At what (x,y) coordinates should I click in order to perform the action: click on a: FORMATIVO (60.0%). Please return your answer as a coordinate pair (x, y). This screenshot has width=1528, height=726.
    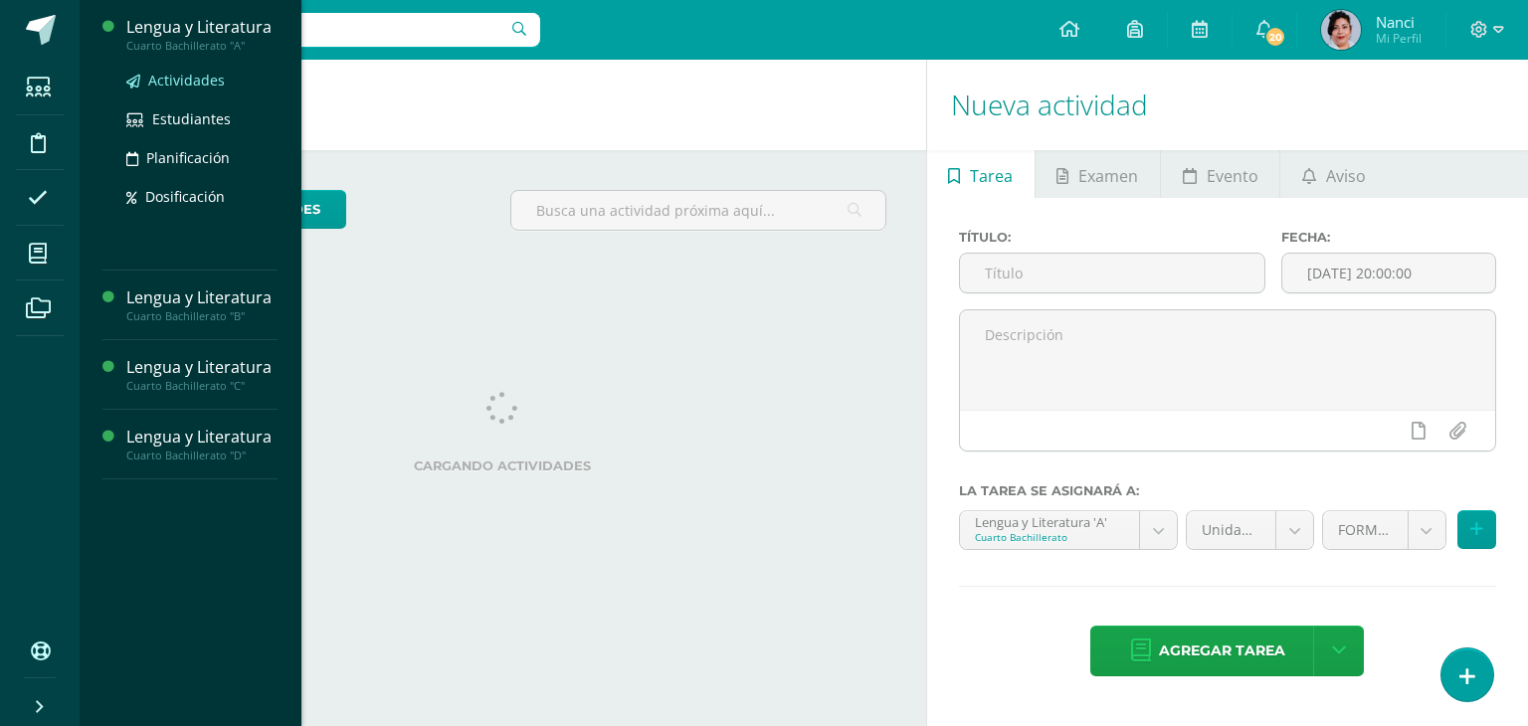
    Looking at the image, I should click on (1384, 530).